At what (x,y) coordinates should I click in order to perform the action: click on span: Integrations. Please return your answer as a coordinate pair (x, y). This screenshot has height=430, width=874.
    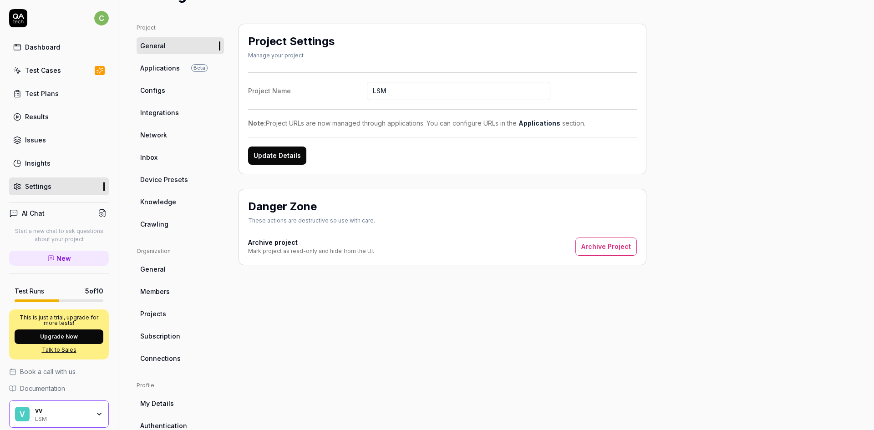
    Looking at the image, I should click on (159, 112).